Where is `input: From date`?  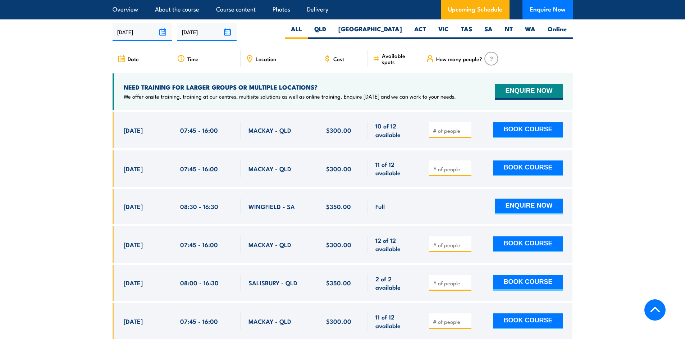 input: From date is located at coordinates (142, 32).